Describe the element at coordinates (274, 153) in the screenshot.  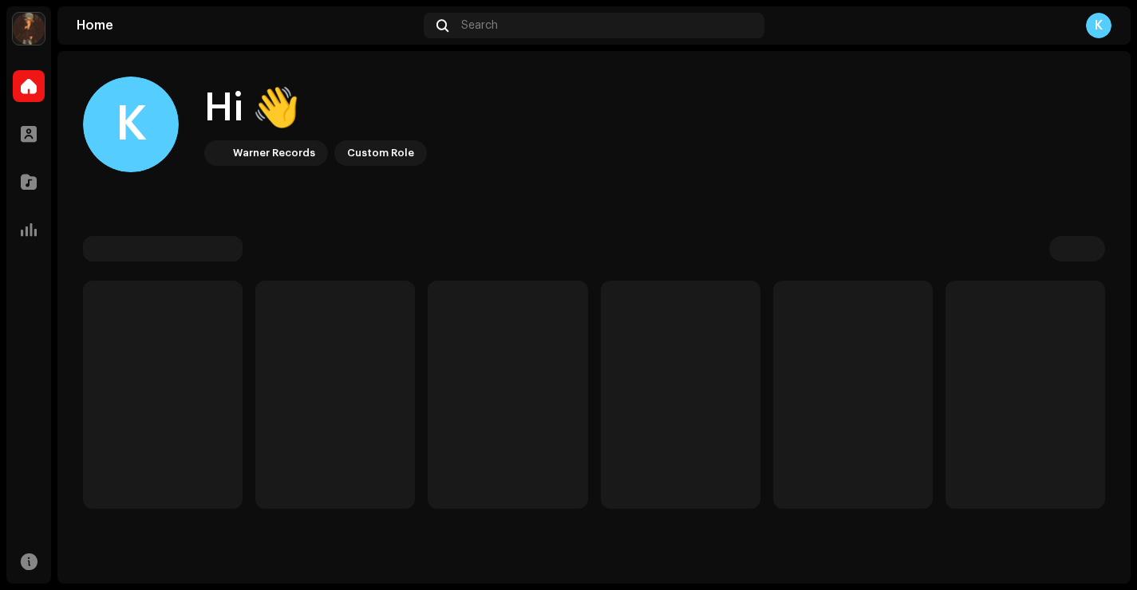
I see `div: Warner Records` at that location.